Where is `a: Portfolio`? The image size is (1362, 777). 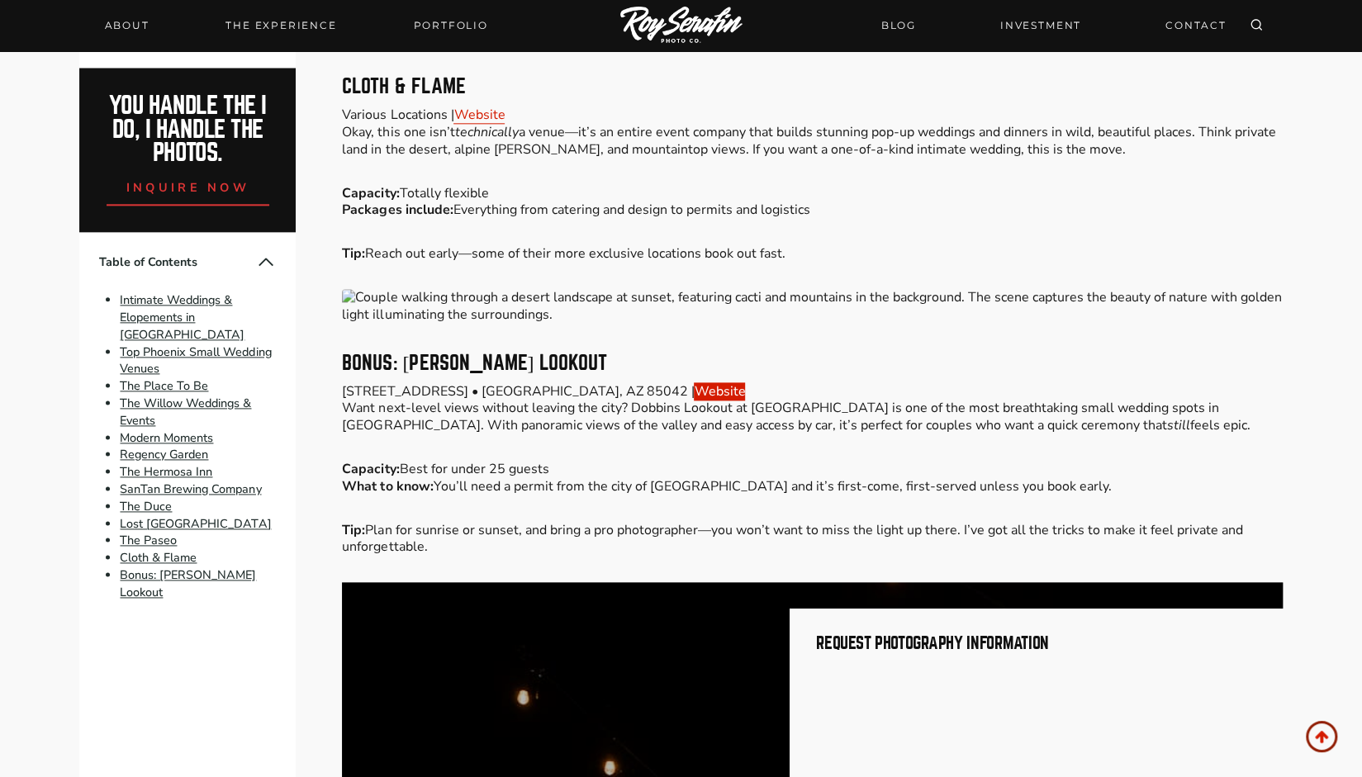
a: Portfolio is located at coordinates (450, 26).